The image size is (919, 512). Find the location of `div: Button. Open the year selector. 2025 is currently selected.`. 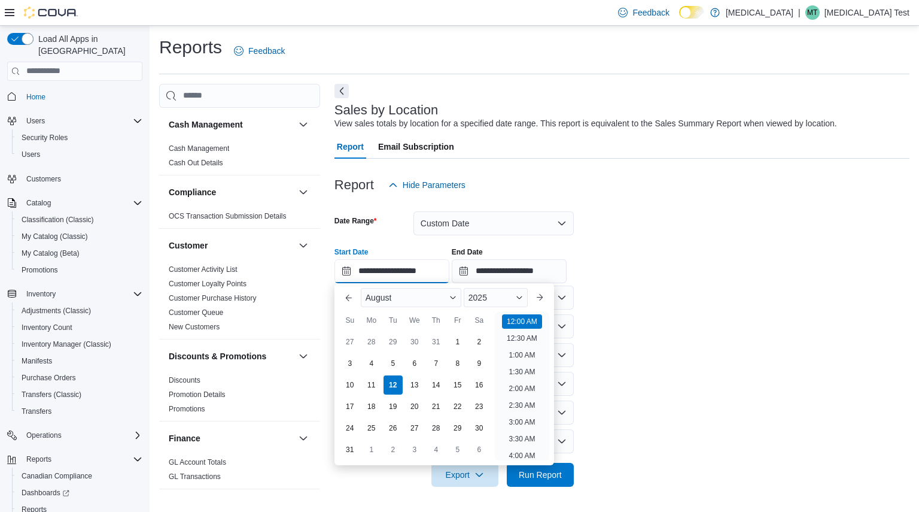

div: Button. Open the year selector. 2025 is currently selected. is located at coordinates (496, 297).